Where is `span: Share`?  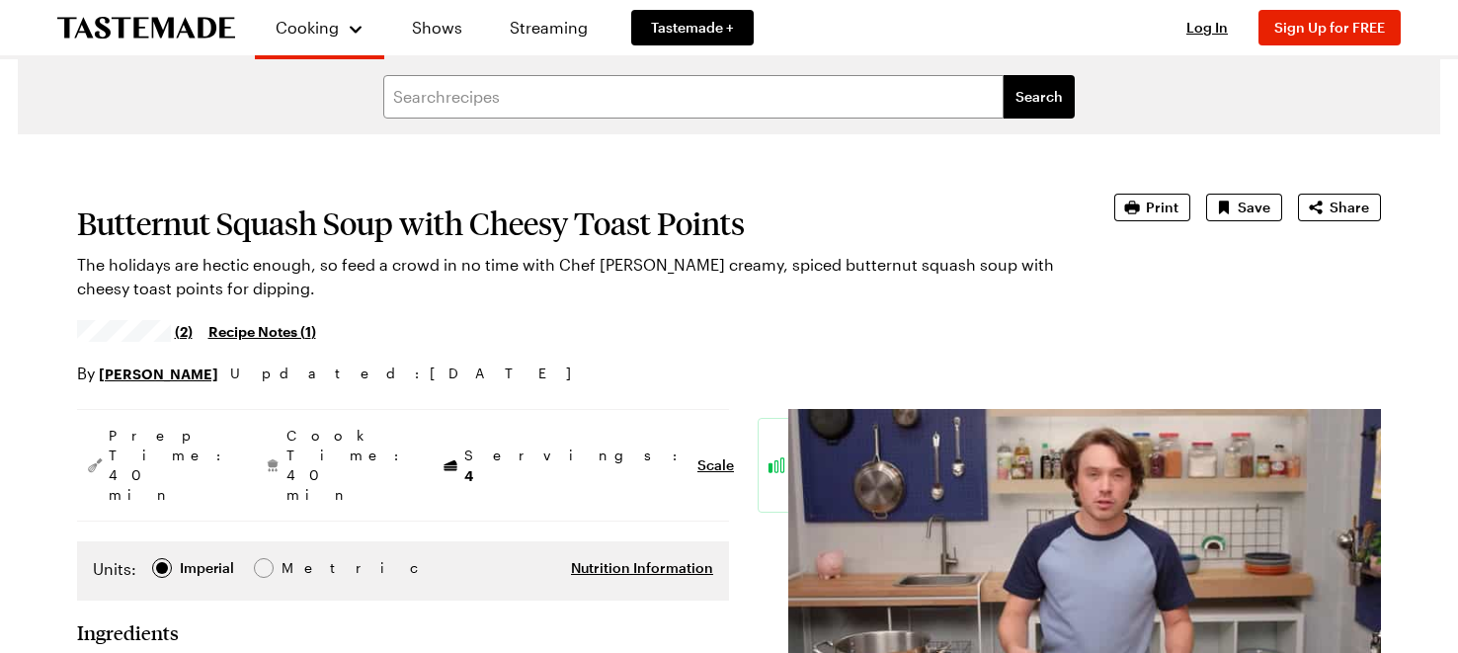
span: Share is located at coordinates (1349, 207).